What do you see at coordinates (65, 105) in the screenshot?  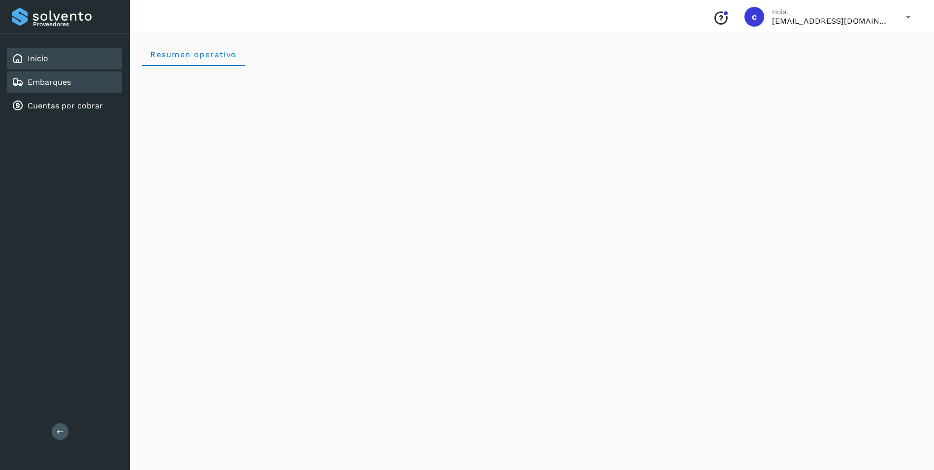 I see `a: Cuentas por cobrar` at bounding box center [65, 105].